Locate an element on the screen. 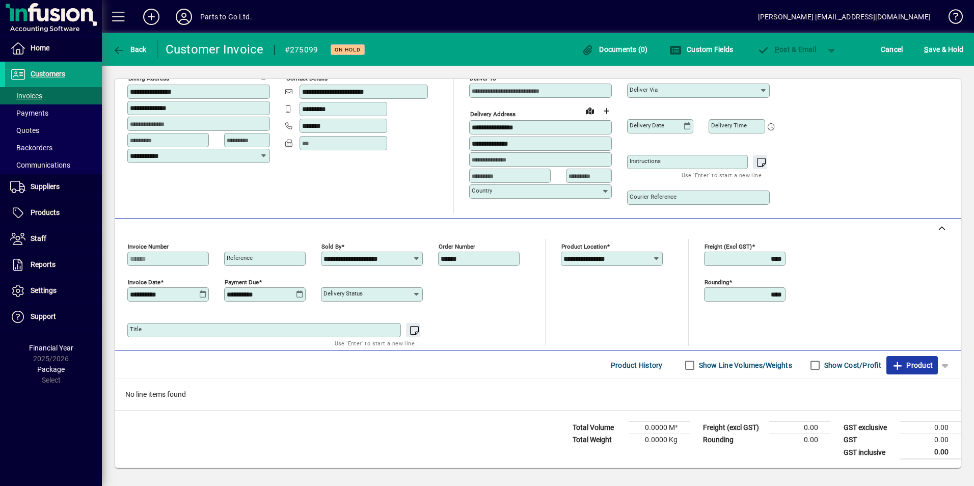  mat-label: Payment due is located at coordinates (241, 282).